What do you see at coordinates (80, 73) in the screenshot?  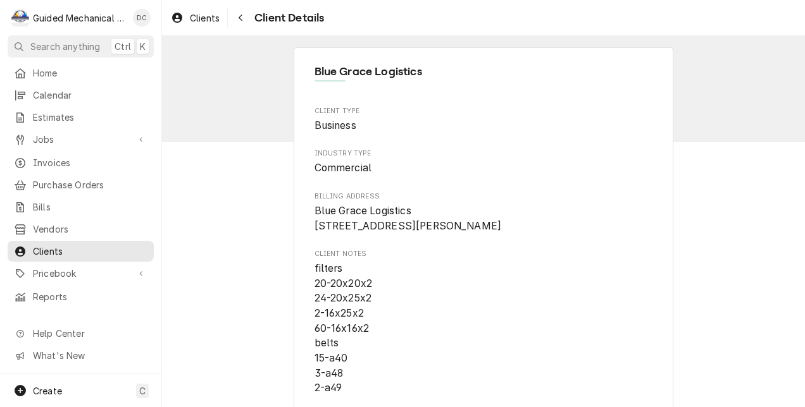 I see `a: Home` at bounding box center [80, 73].